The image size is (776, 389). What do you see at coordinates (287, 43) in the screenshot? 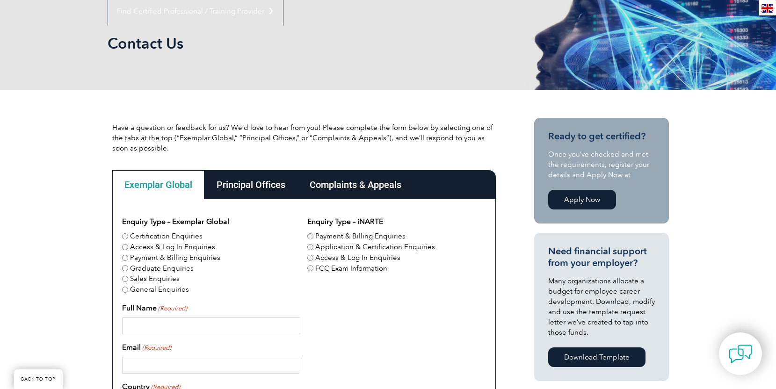
I see `h1: Contact Us` at bounding box center [287, 43].